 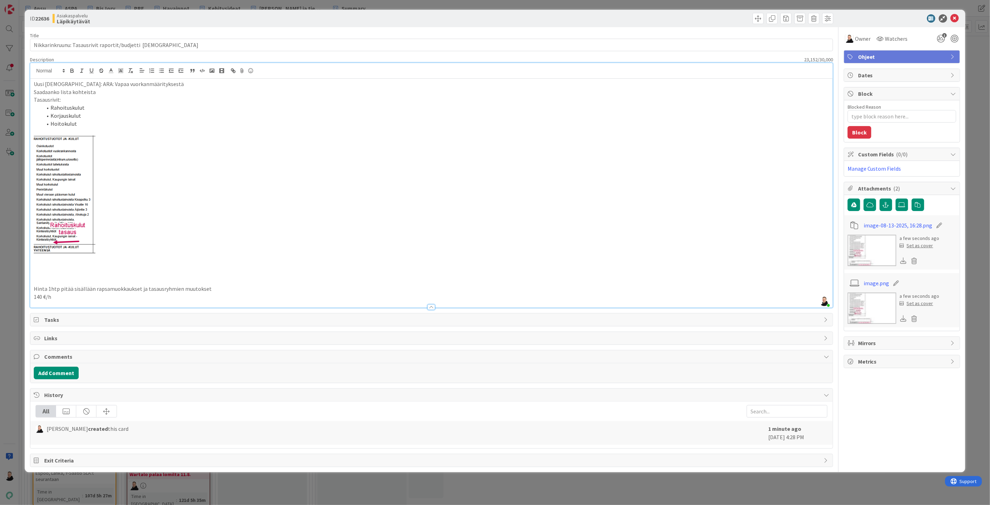 What do you see at coordinates (56, 373) in the screenshot?
I see `button: Add Comment` at bounding box center [56, 373].